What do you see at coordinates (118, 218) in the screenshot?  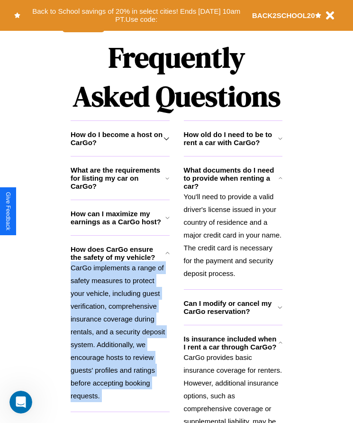 I see `h3: How can I maximize my earnings as a CarGo host?` at bounding box center [118, 218].